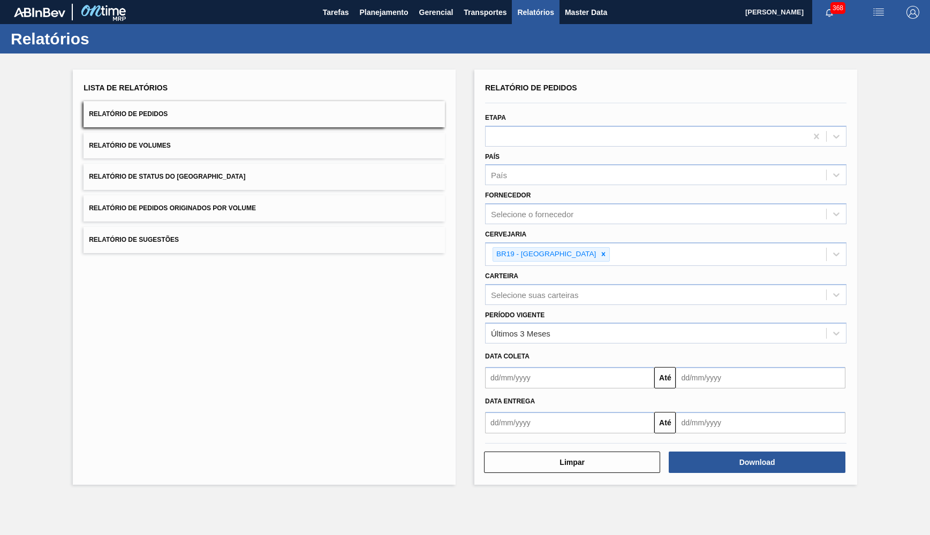 The height and width of the screenshot is (535, 930). What do you see at coordinates (586, 12) in the screenshot?
I see `span: Master Data` at bounding box center [586, 12].